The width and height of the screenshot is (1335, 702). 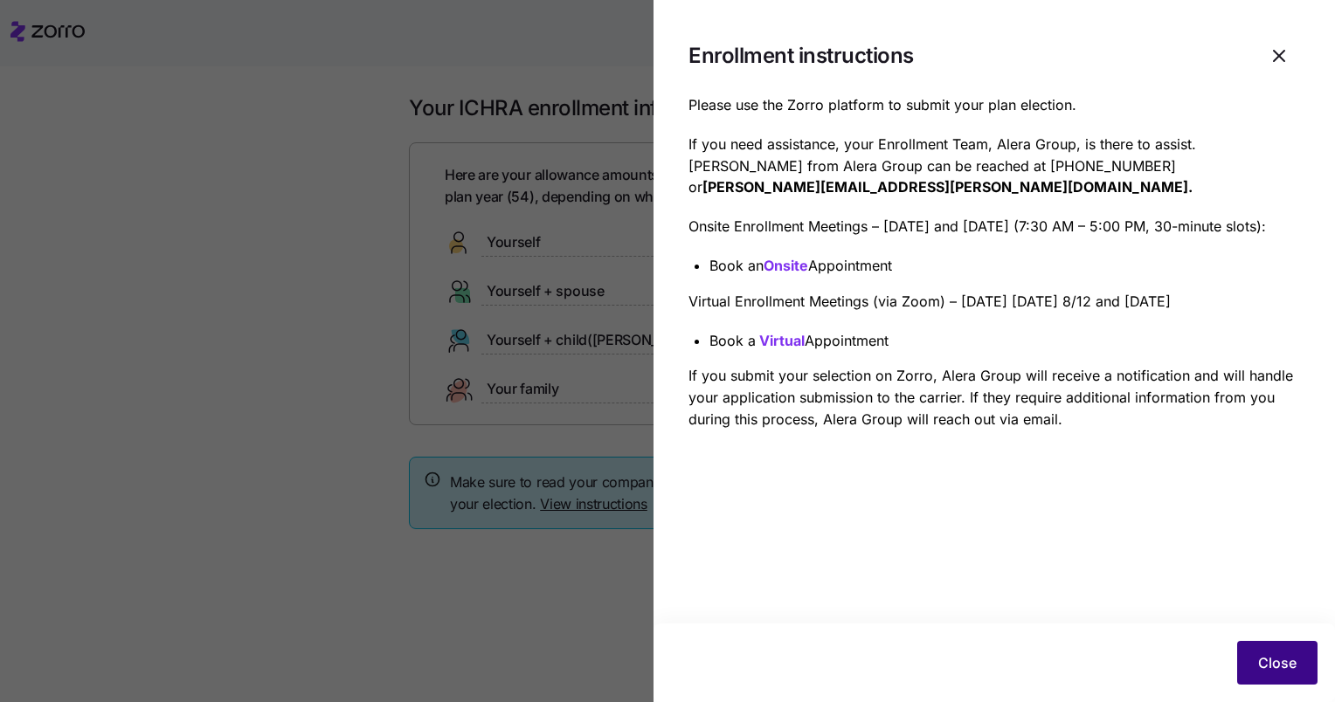 What do you see at coordinates (1277, 663) in the screenshot?
I see `button: Close` at bounding box center [1277, 663].